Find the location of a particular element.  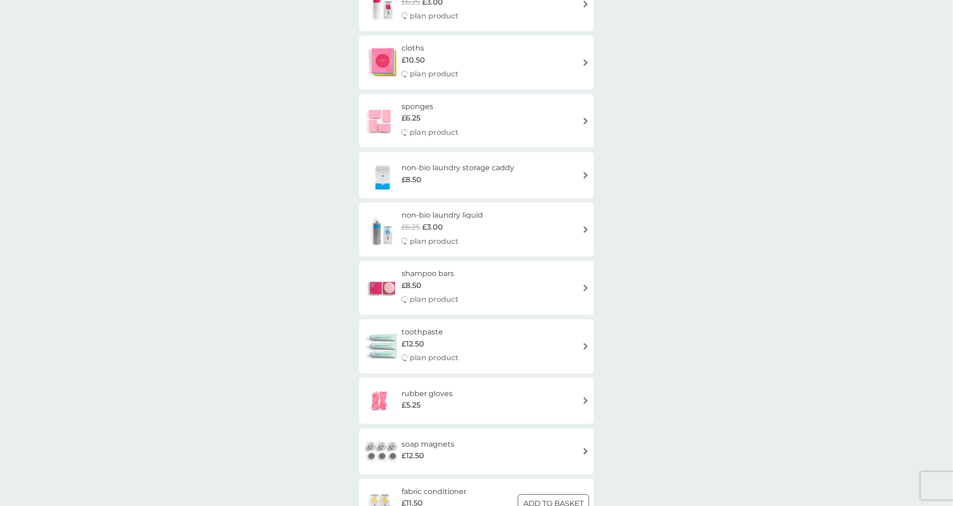

img: rubber gloves is located at coordinates (380, 401).